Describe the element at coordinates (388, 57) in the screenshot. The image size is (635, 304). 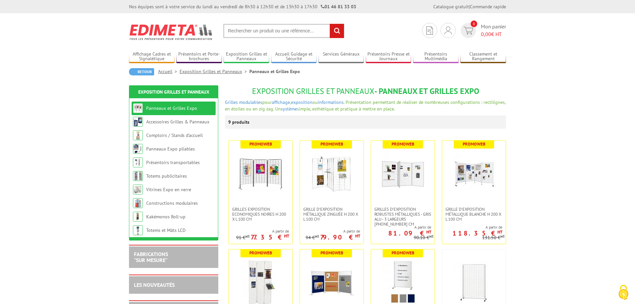
I see `a: Présentoirs Presse et Journaux` at that location.